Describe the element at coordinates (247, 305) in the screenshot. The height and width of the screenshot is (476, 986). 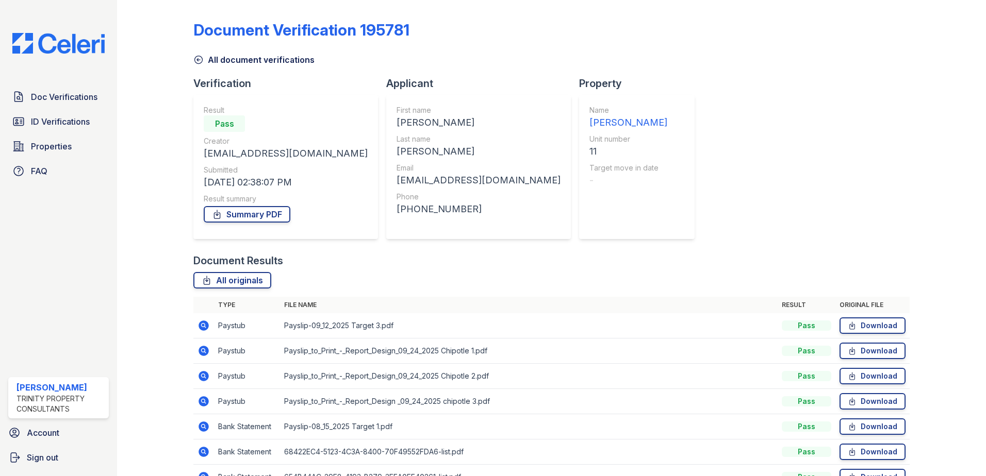
I see `th: Type` at that location.